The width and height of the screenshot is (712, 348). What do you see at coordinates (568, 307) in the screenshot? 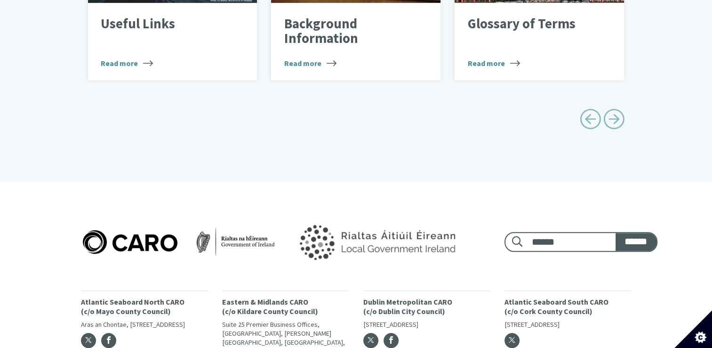
I see `p: Atlantic Seaboard South CARO (c/o Cork County Council)` at bounding box center [568, 307].